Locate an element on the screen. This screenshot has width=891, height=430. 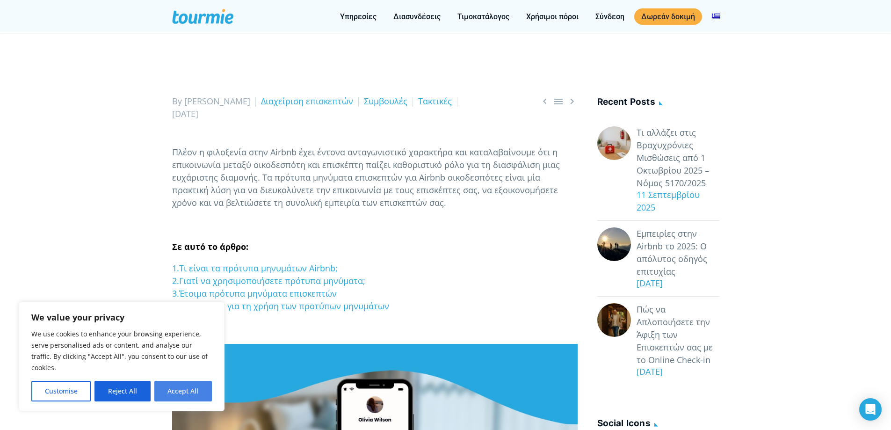
a: Αλλαγή σε is located at coordinates (716, 16).